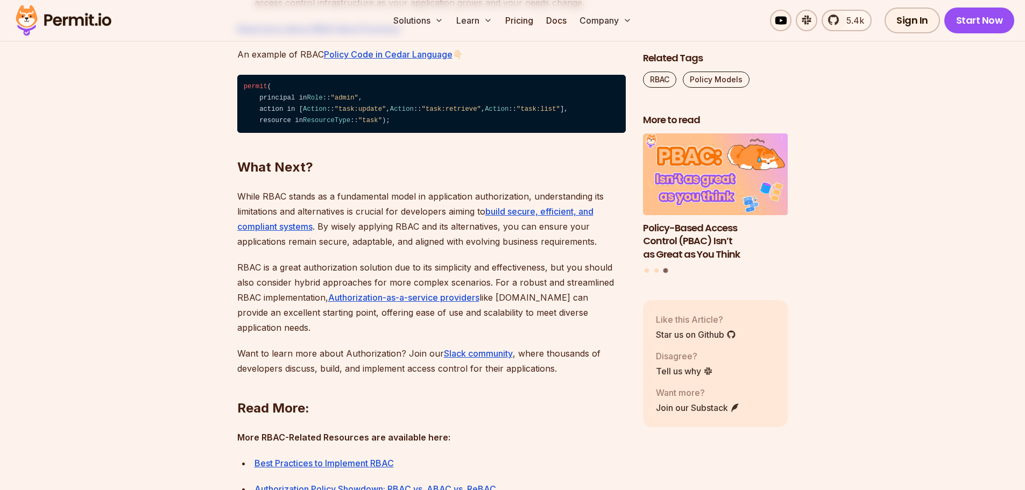 Image resolution: width=1025 pixels, height=490 pixels. Describe the element at coordinates (478, 354) in the screenshot. I see `a: Slack community` at that location.